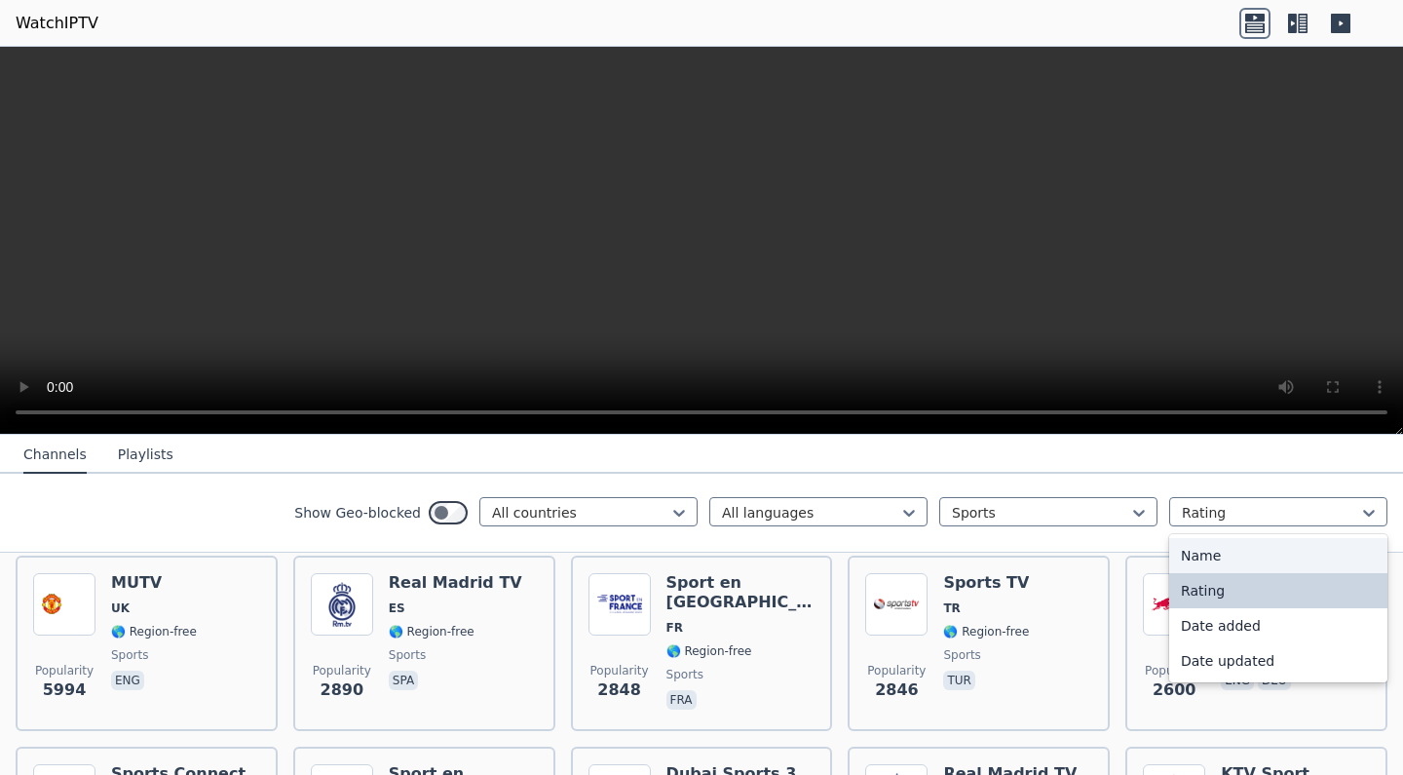 The height and width of the screenshot is (775, 1403). I want to click on div: Rating, so click(1279, 591).